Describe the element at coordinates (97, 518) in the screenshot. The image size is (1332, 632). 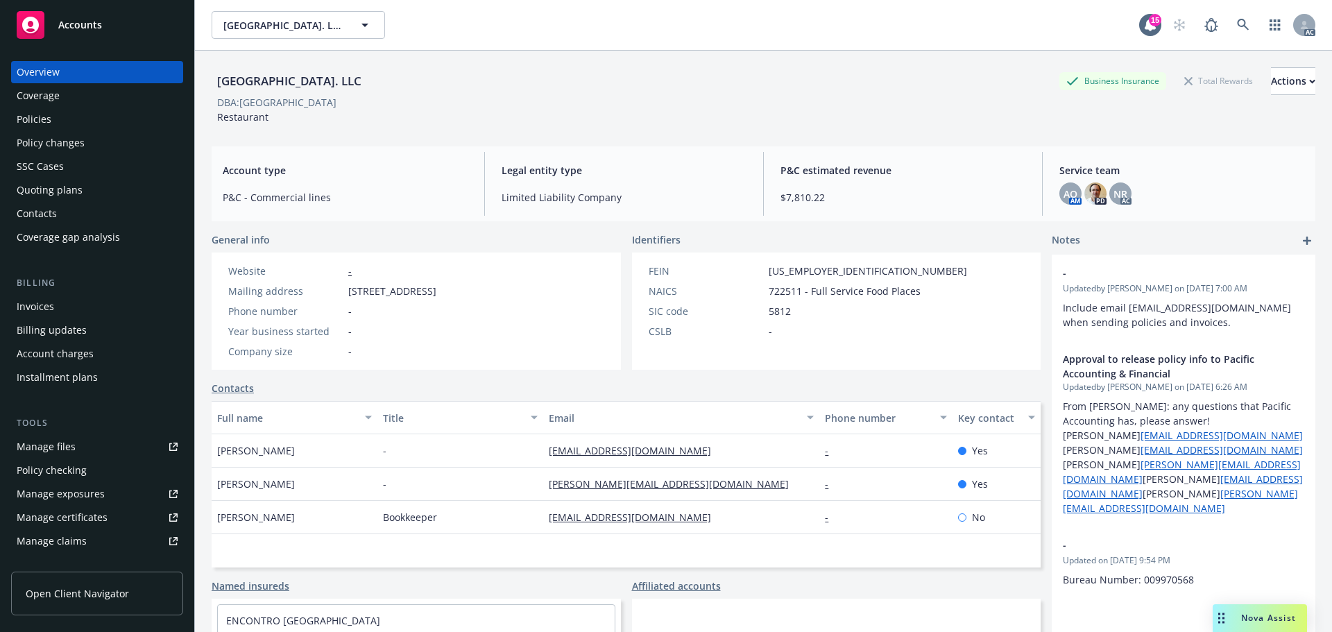
I see `a: Manage certificates` at that location.